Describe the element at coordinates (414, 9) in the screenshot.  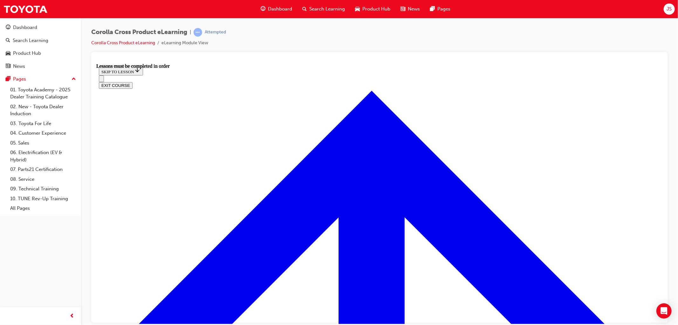
I see `span: News` at that location.